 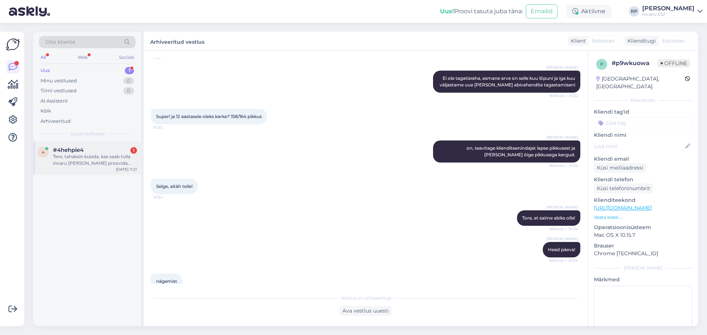 What do you see at coordinates (126, 57) in the screenshot?
I see `div: Socials` at bounding box center [126, 57].